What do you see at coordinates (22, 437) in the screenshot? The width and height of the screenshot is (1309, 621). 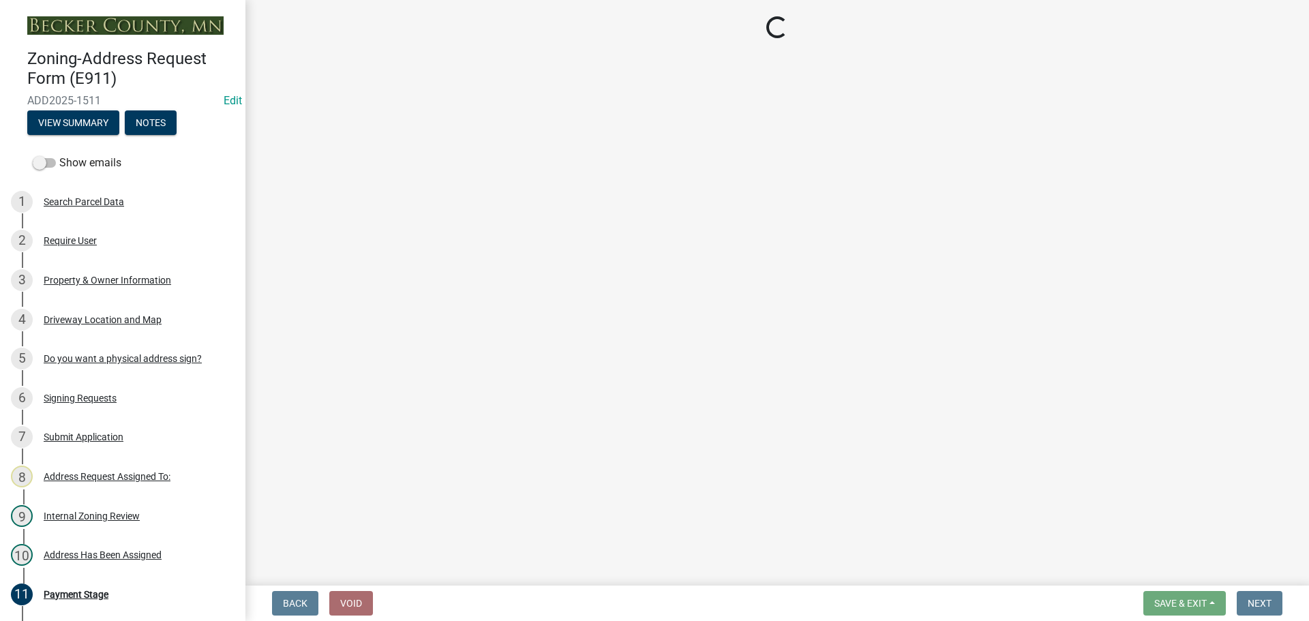 I see `div: 7` at bounding box center [22, 437].